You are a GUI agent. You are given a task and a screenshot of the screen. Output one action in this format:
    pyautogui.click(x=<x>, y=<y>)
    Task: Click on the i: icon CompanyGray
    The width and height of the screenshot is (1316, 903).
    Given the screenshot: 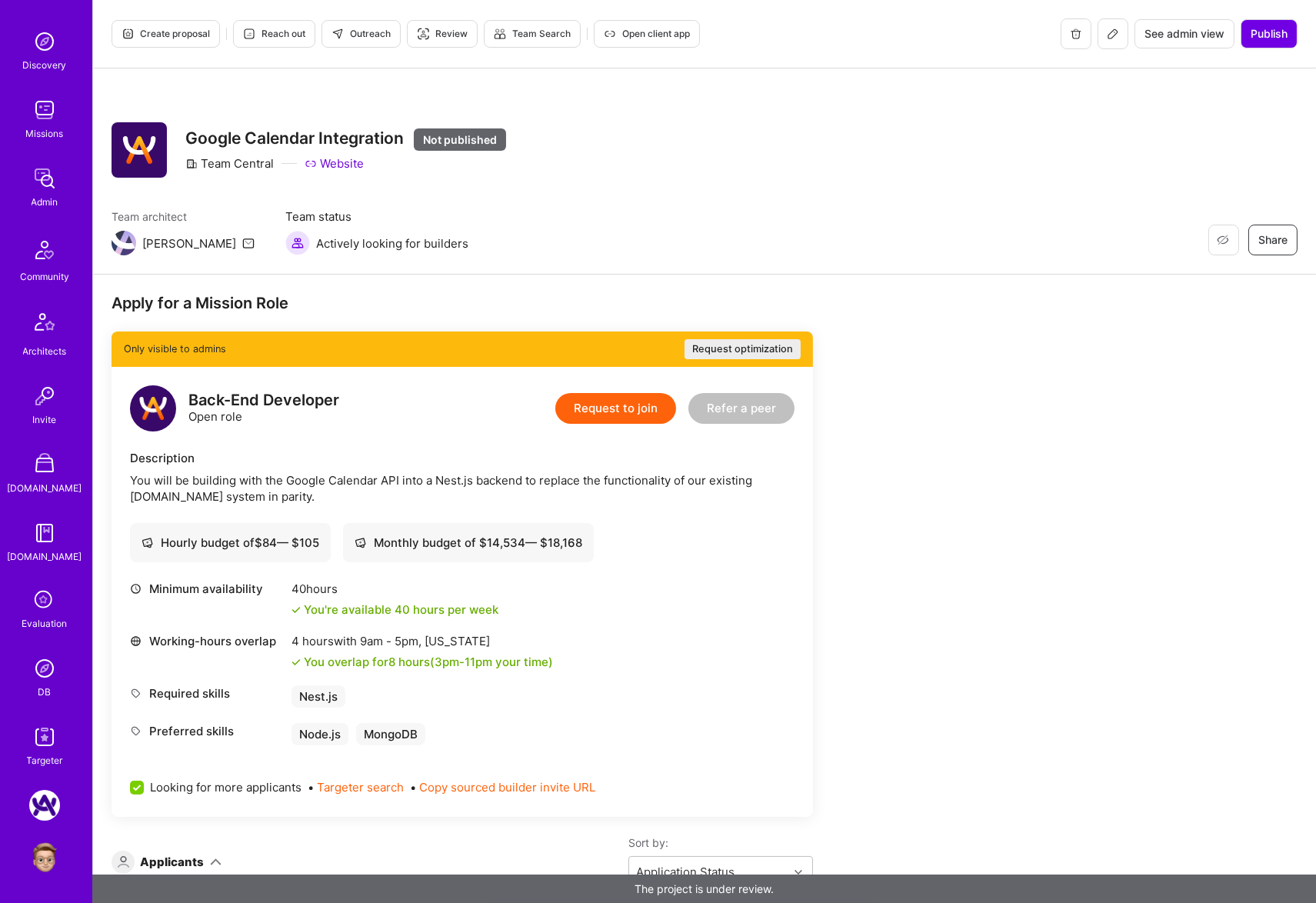 What is the action you would take?
    pyautogui.click(x=192, y=164)
    